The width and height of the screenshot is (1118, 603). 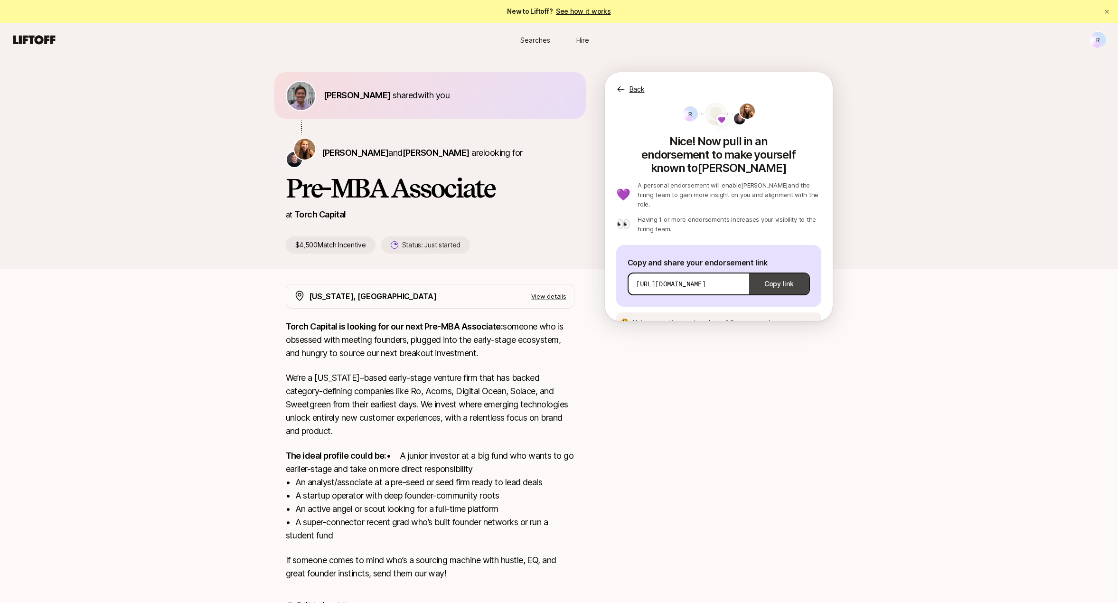 What do you see at coordinates (535, 40) in the screenshot?
I see `span: Searches` at bounding box center [535, 40].